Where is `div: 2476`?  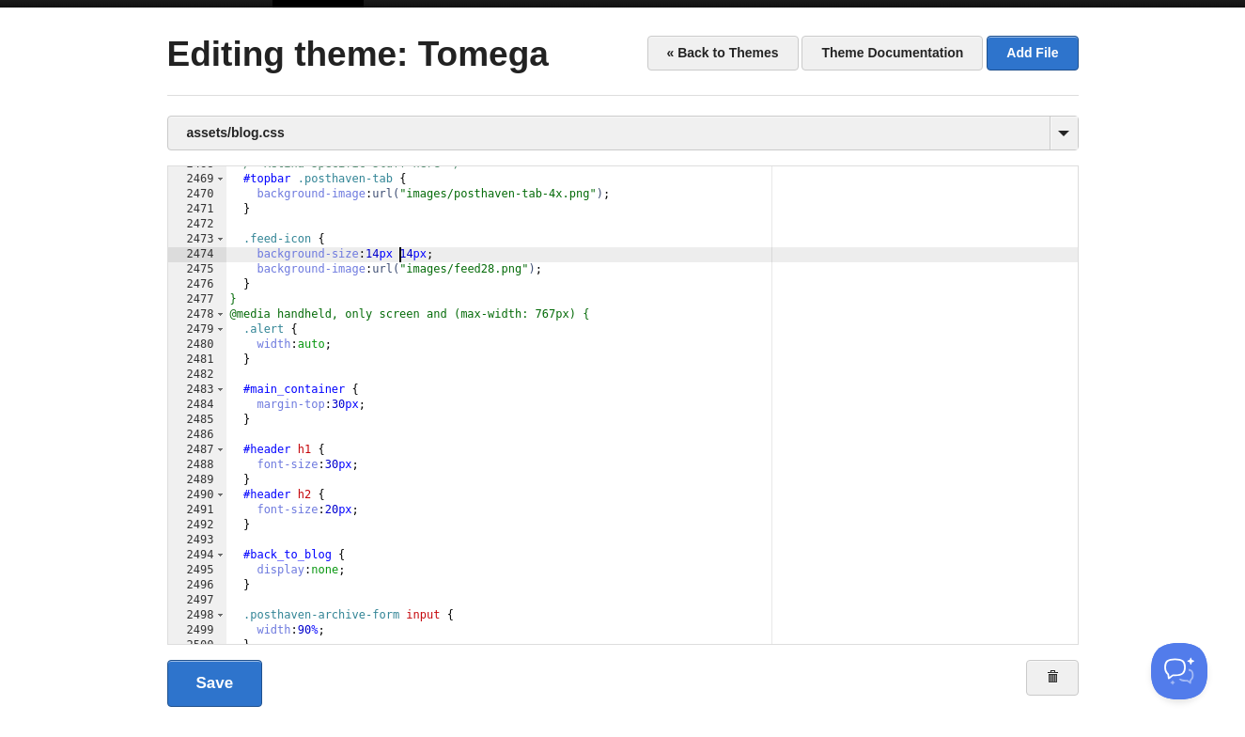 div: 2476 is located at coordinates (197, 285).